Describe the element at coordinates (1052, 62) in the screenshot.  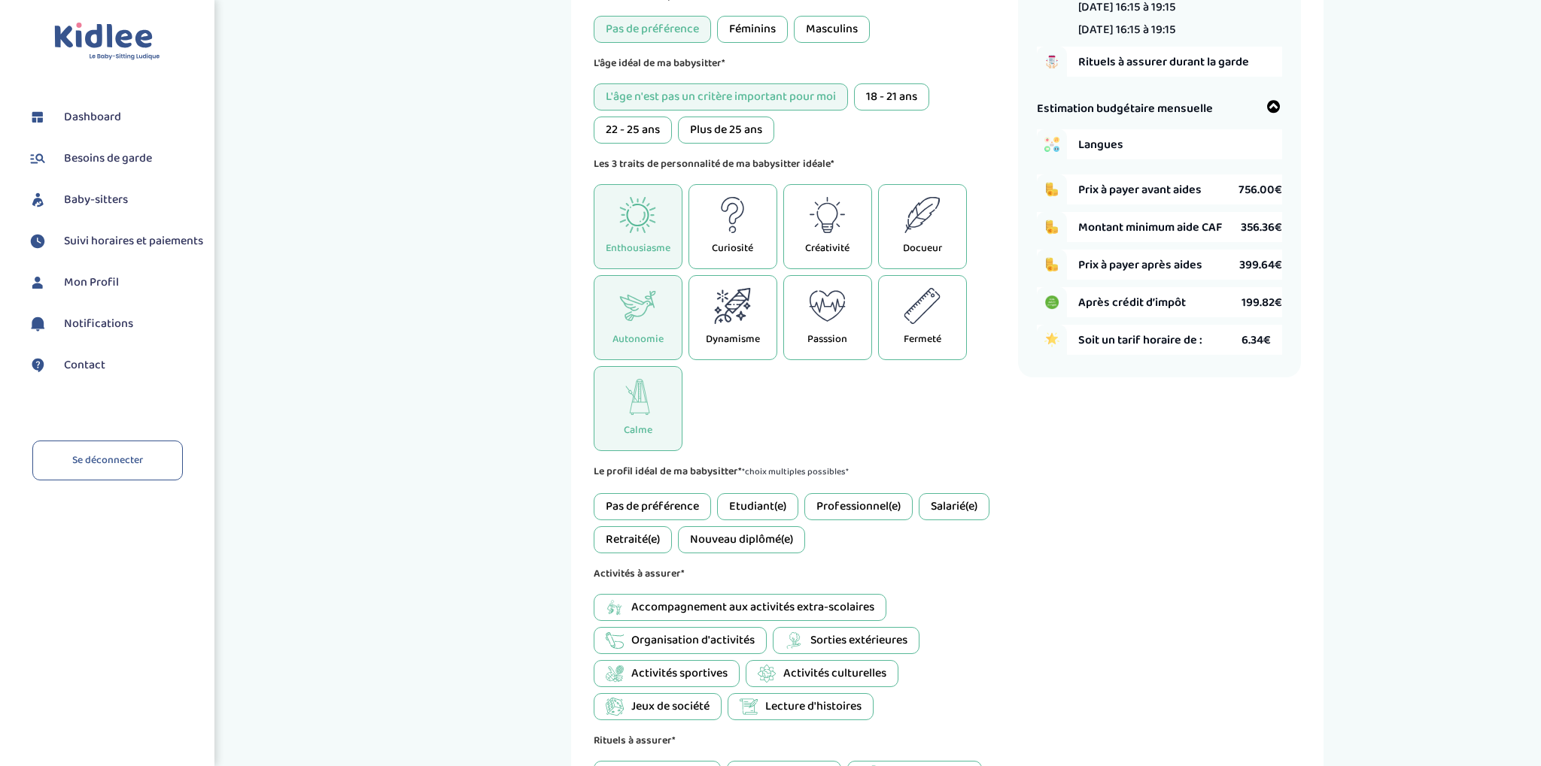
I see `img: hand_to_do_list.png` at that location.